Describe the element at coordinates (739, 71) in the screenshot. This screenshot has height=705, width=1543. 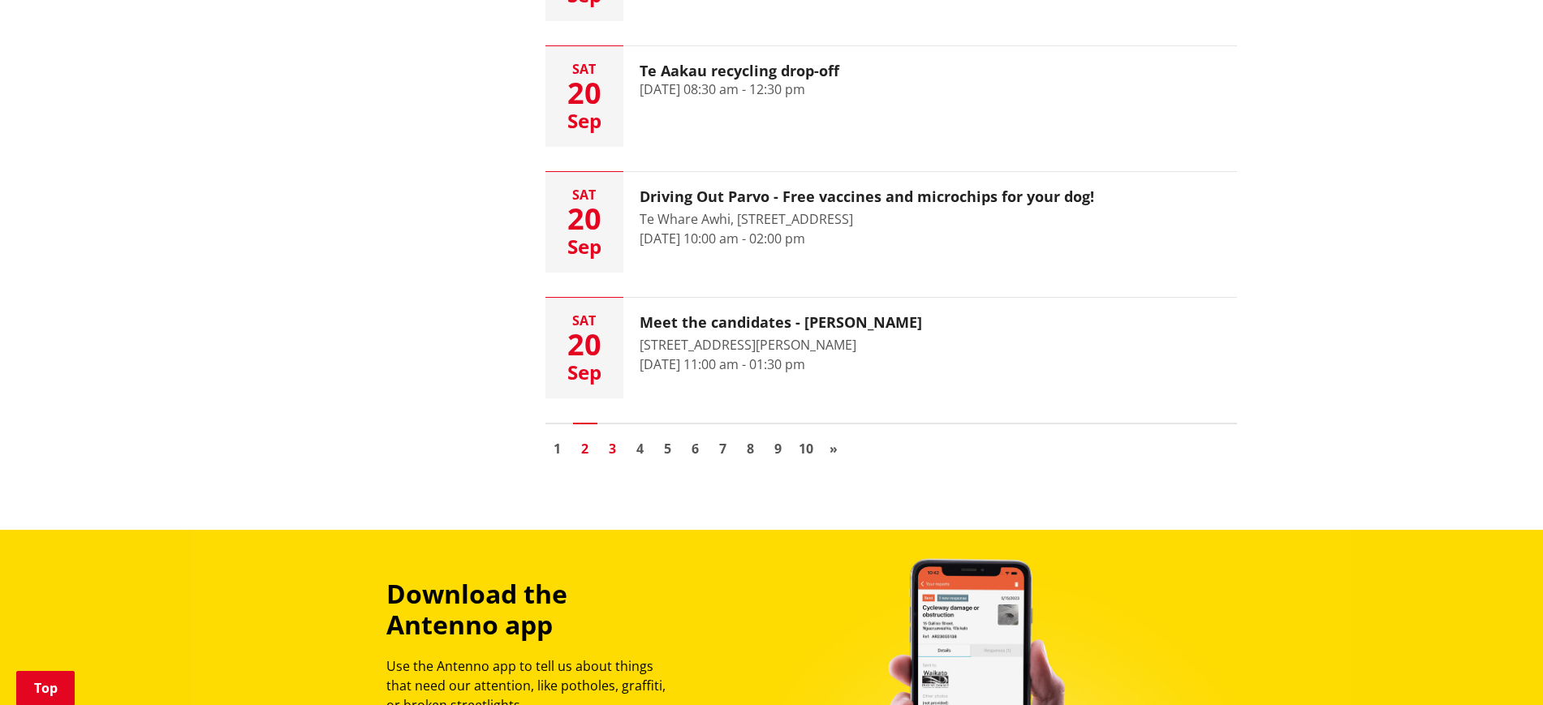
I see `h3: Te Aakau recycling drop-off` at that location.